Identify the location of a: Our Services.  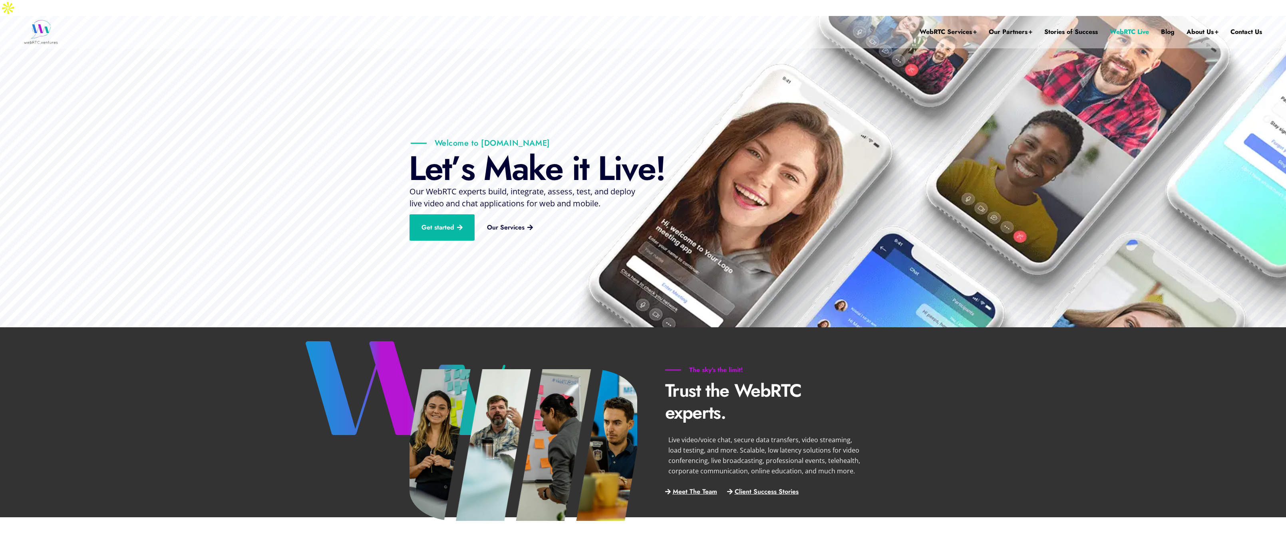
(510, 228).